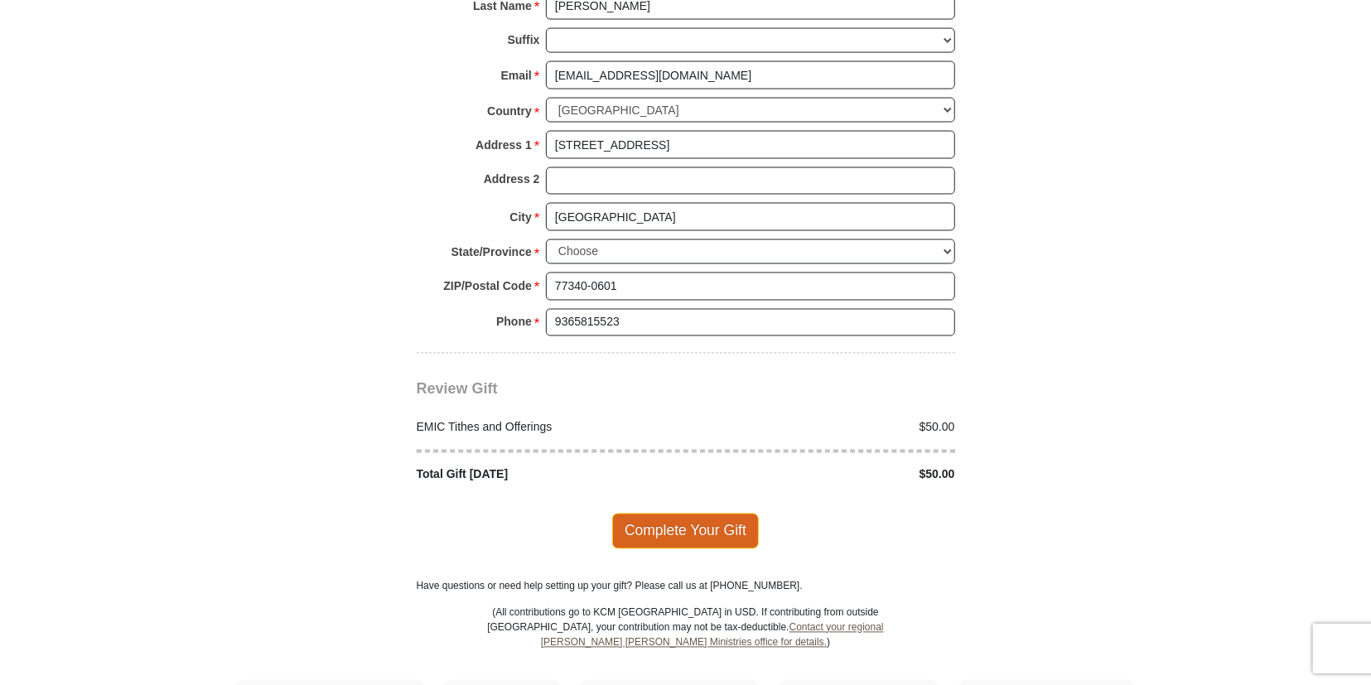 This screenshot has height=685, width=1371. What do you see at coordinates (516, 75) in the screenshot?
I see `strong: Email` at bounding box center [516, 75].